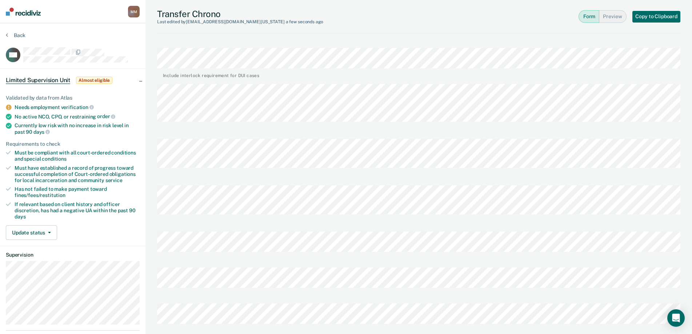 The height and width of the screenshot is (334, 692). Describe the element at coordinates (211, 75) in the screenshot. I see `div: Include interlock requirement for DUI cases` at that location.